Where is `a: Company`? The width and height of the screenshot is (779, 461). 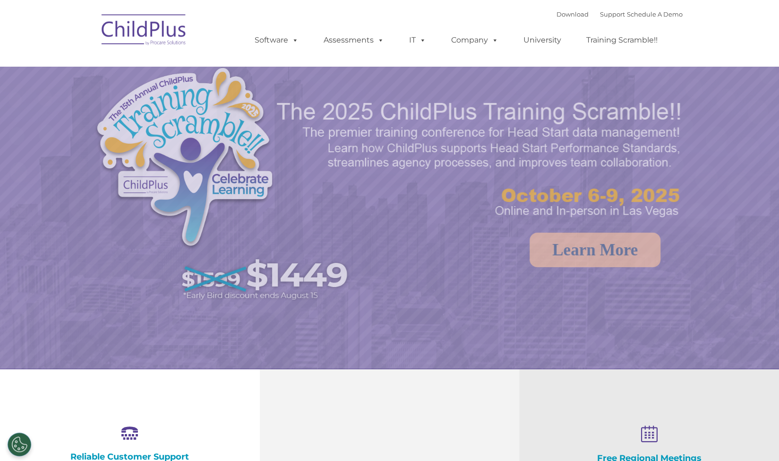
a: Company is located at coordinates (475, 40).